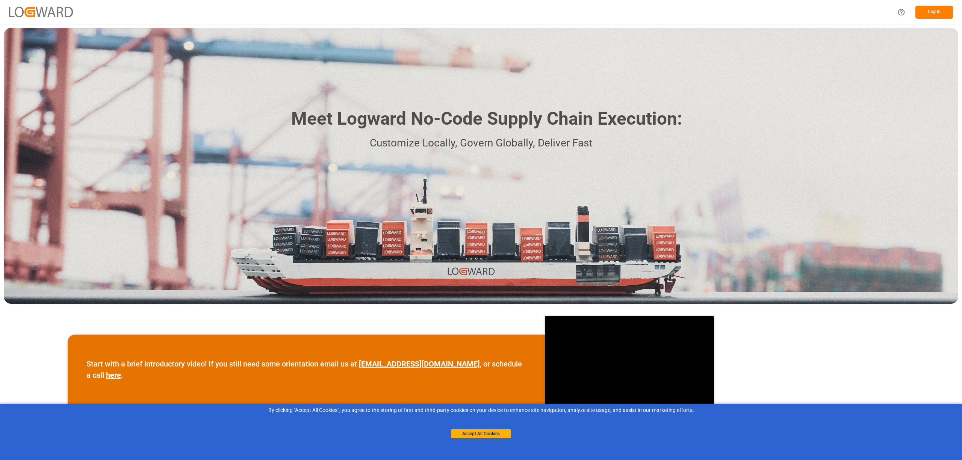  What do you see at coordinates (481, 434) in the screenshot?
I see `button: Accept All Cookies` at bounding box center [481, 434].